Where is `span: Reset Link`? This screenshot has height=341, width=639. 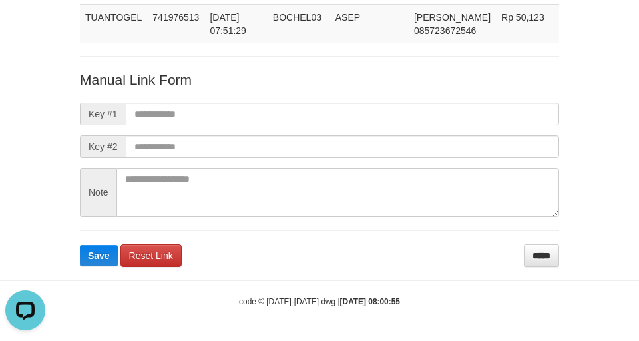
span: Reset Link is located at coordinates (151, 256).